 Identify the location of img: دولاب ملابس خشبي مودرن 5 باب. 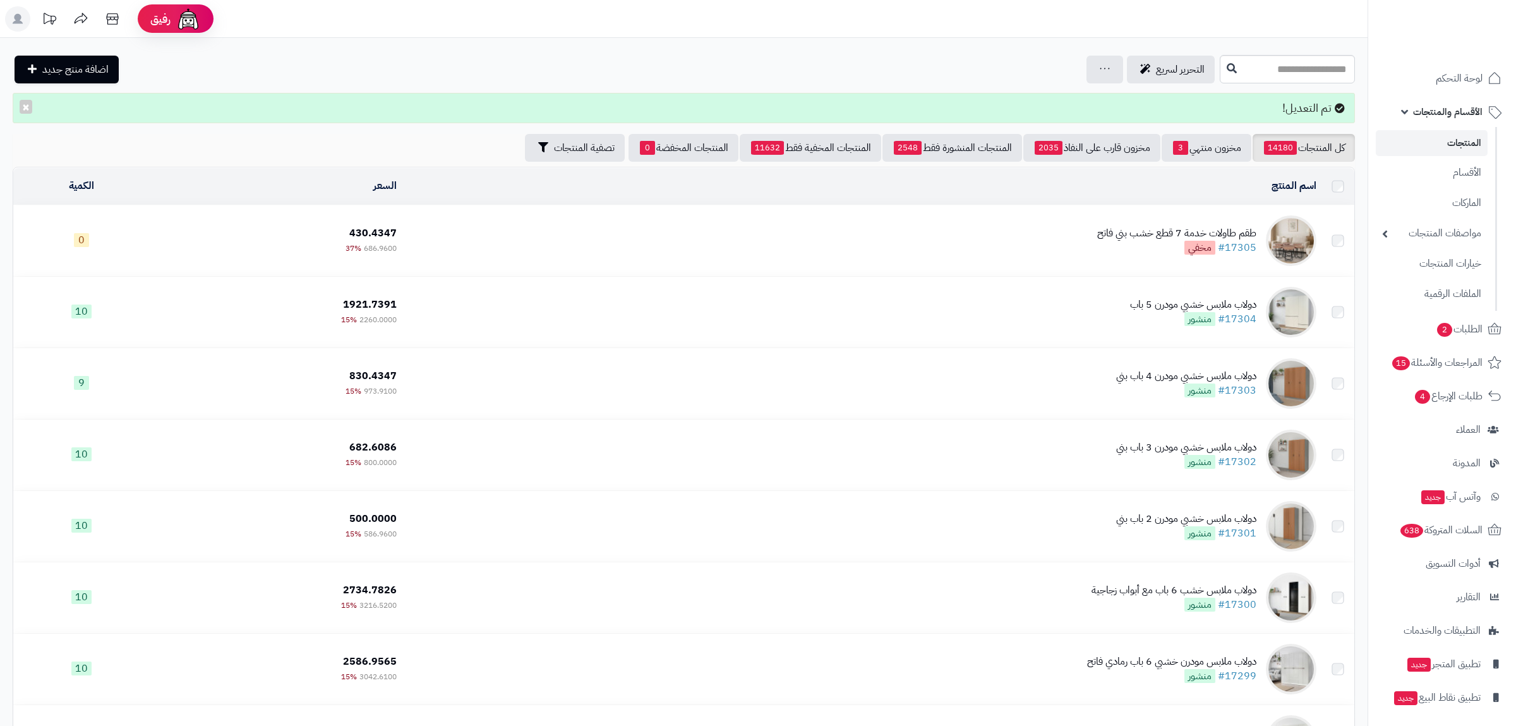
(1291, 312).